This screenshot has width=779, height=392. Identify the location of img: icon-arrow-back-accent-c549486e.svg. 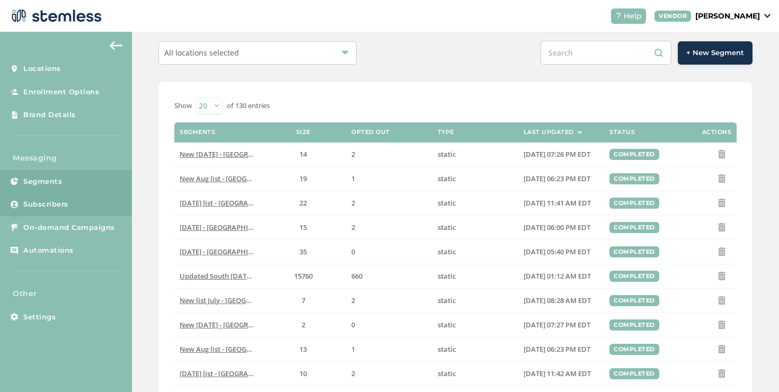
(116, 46).